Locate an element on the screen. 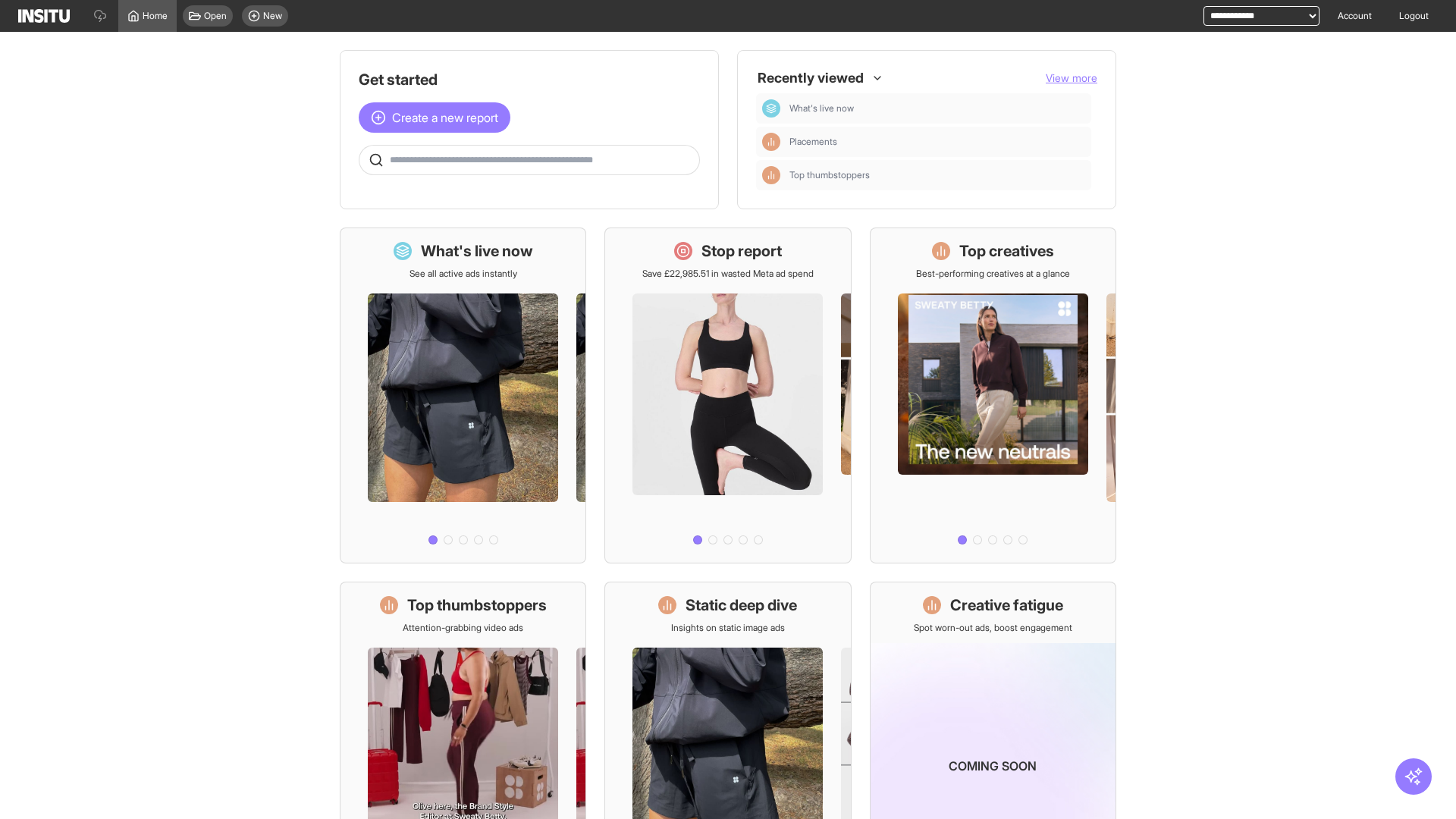  a: Top creativesBest-performing creatives at a glance is located at coordinates (993, 395).